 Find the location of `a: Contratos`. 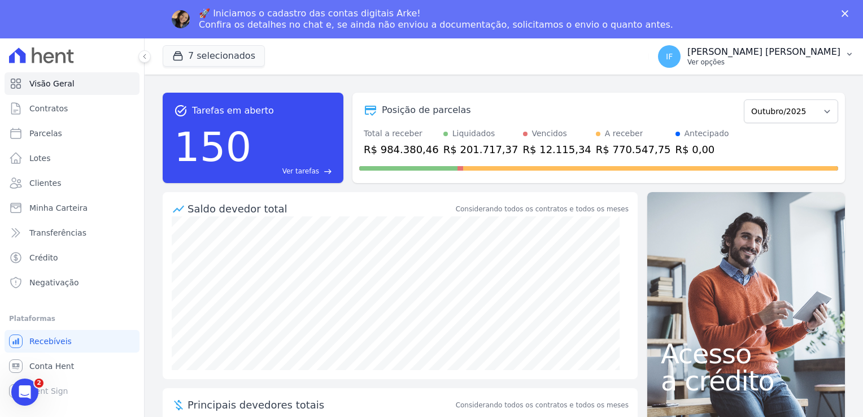

a: Contratos is located at coordinates (72, 108).